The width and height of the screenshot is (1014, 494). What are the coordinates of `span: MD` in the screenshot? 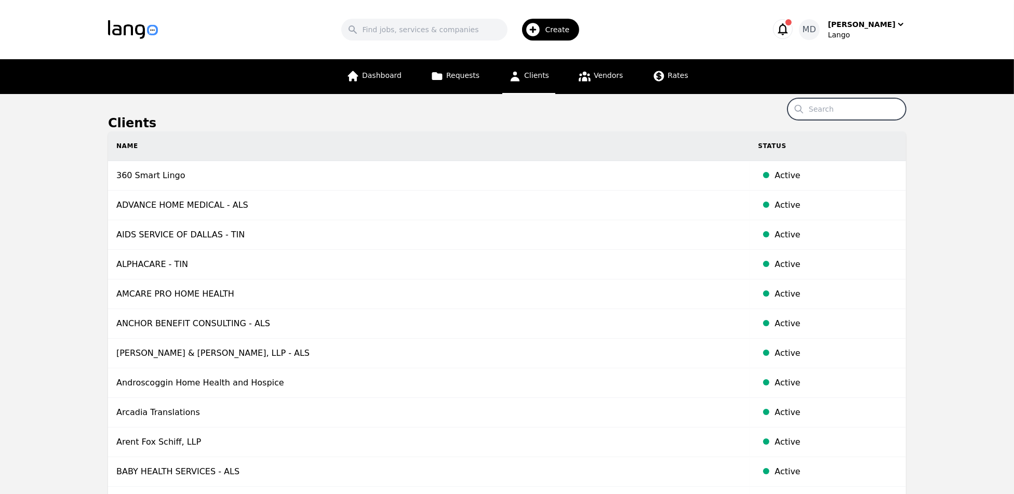 It's located at (809, 30).